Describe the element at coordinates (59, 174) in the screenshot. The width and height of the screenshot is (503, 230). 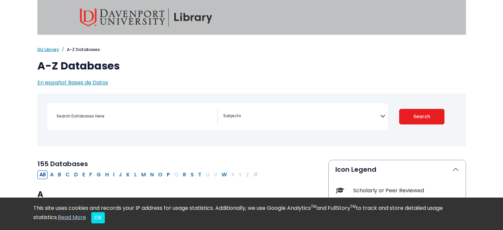
I see `button: Filter Results B` at that location.